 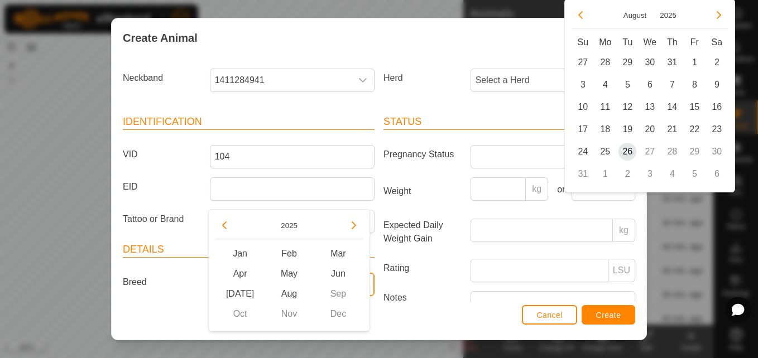 I want to click on p-inputgroup-addon: LSU, so click(x=621, y=271).